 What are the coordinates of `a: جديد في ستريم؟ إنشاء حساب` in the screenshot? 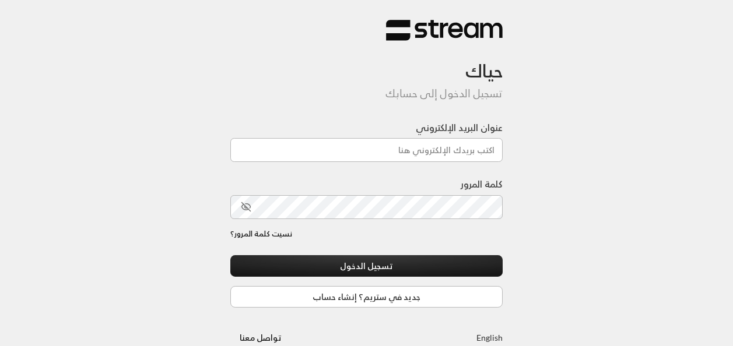 It's located at (367, 297).